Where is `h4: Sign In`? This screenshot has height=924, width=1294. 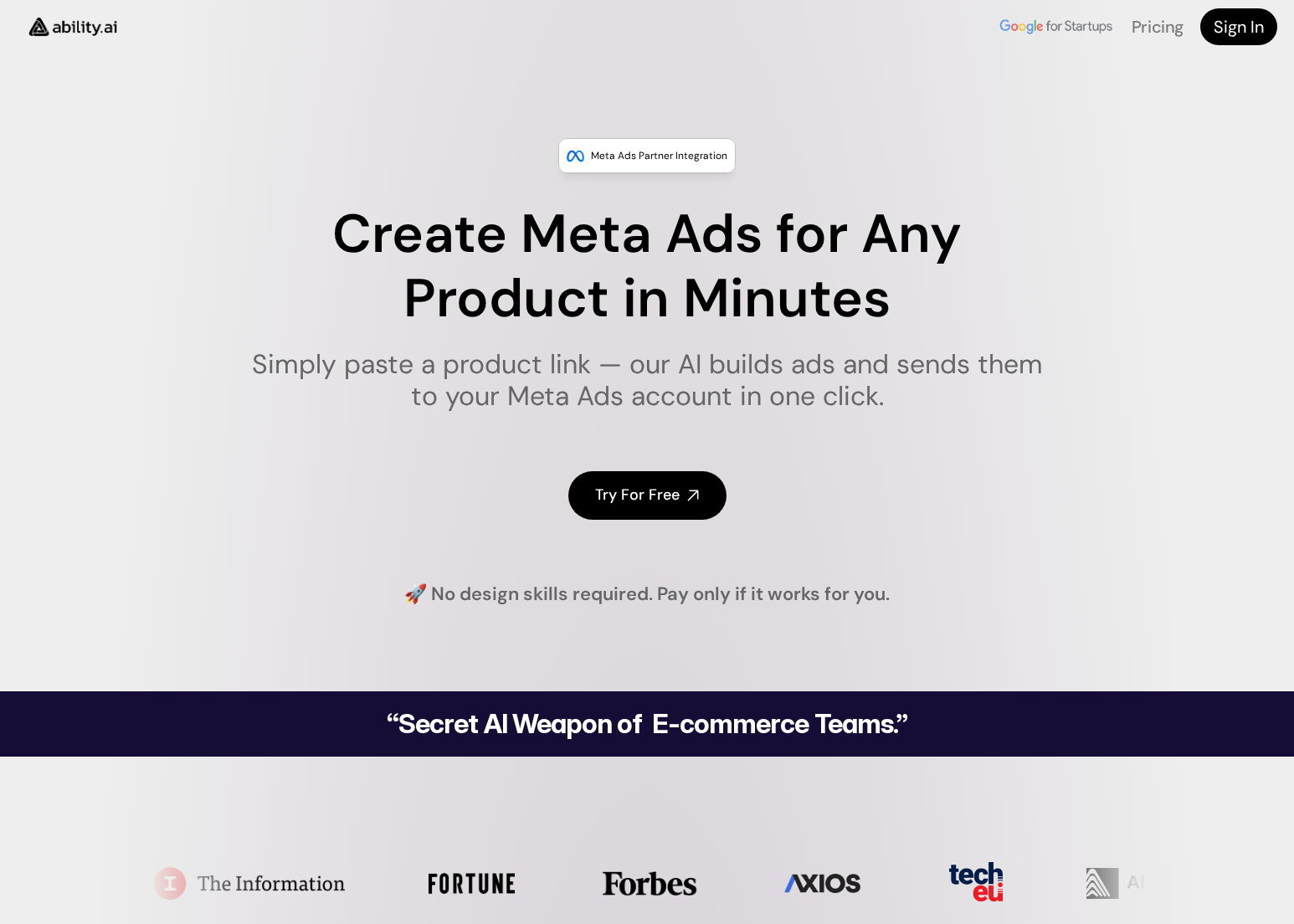
h4: Sign In is located at coordinates (1239, 26).